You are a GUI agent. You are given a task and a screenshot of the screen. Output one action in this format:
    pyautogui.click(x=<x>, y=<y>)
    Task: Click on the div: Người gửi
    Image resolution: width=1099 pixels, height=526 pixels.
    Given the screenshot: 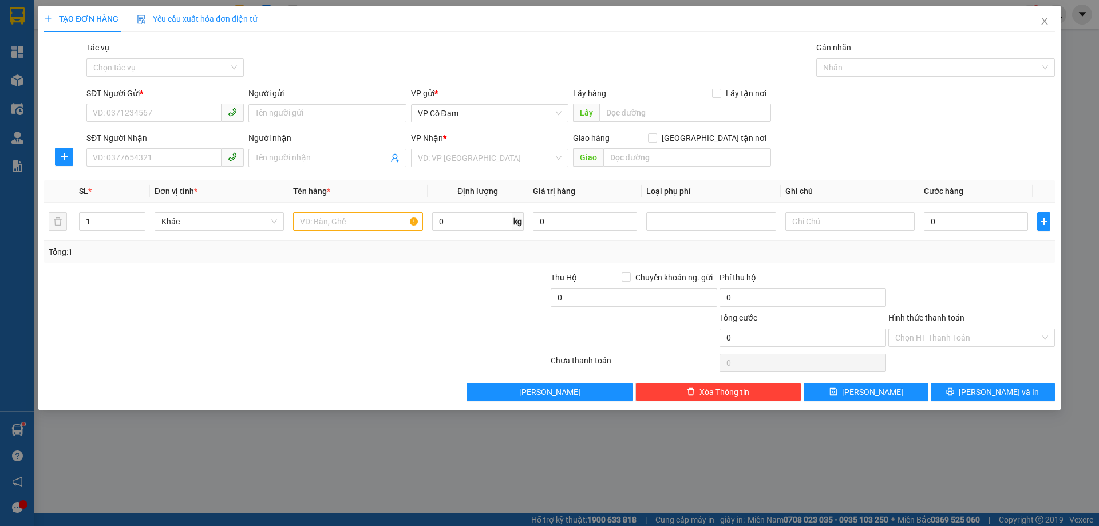 What is the action you would take?
    pyautogui.click(x=327, y=93)
    